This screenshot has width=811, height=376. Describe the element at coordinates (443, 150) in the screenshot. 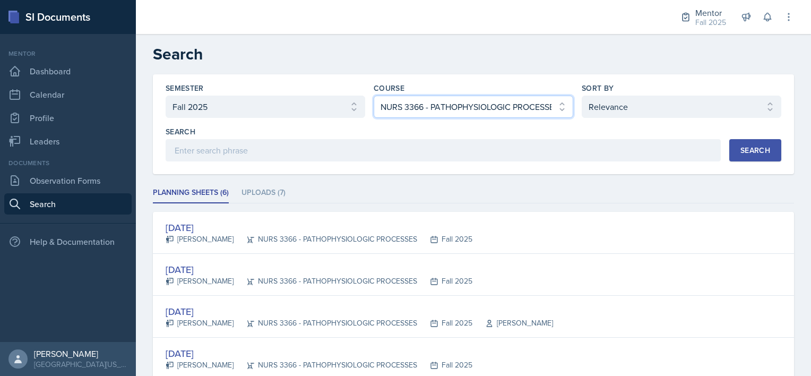

I see `input: Enter search phrase` at that location.